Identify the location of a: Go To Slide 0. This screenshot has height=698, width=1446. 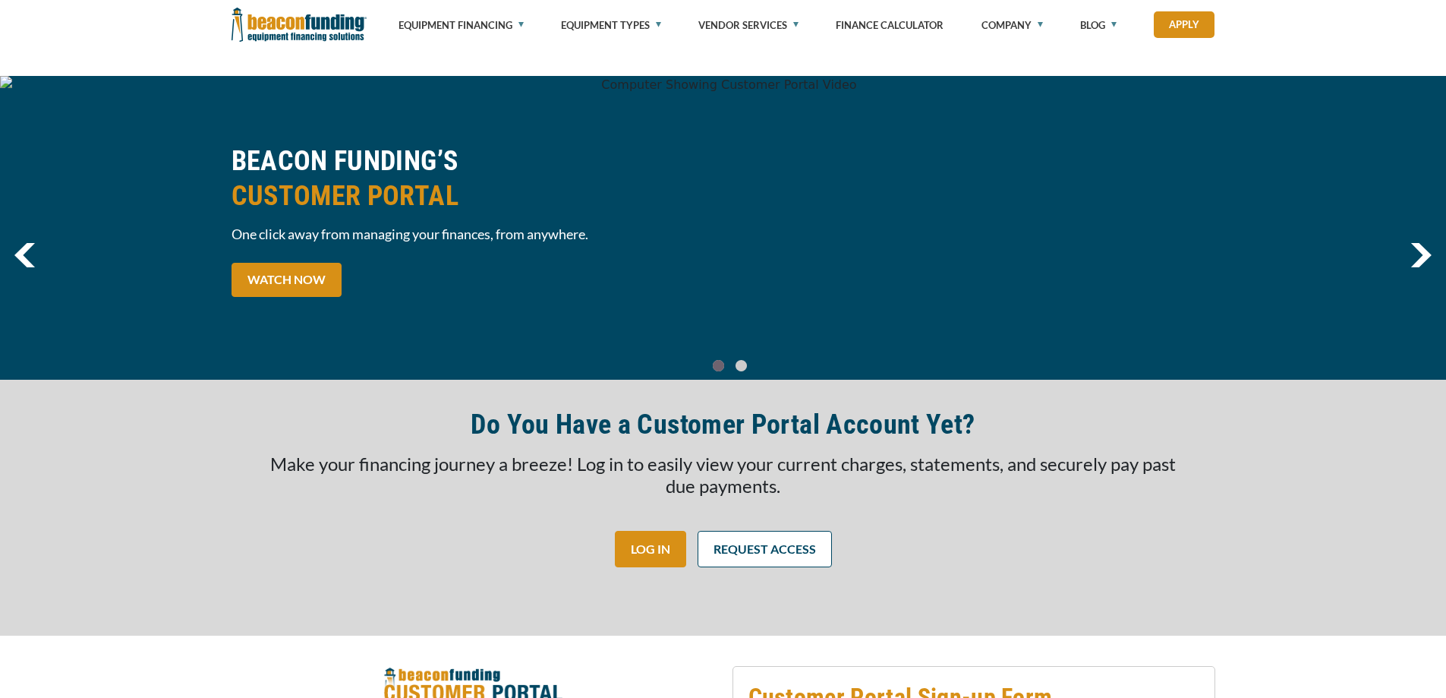
(719, 365).